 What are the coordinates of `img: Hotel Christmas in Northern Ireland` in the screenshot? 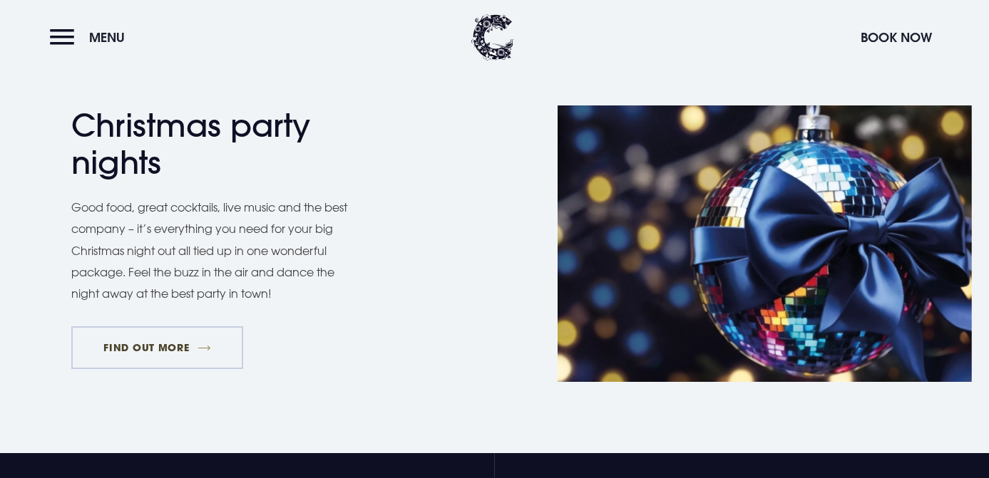 It's located at (765, 244).